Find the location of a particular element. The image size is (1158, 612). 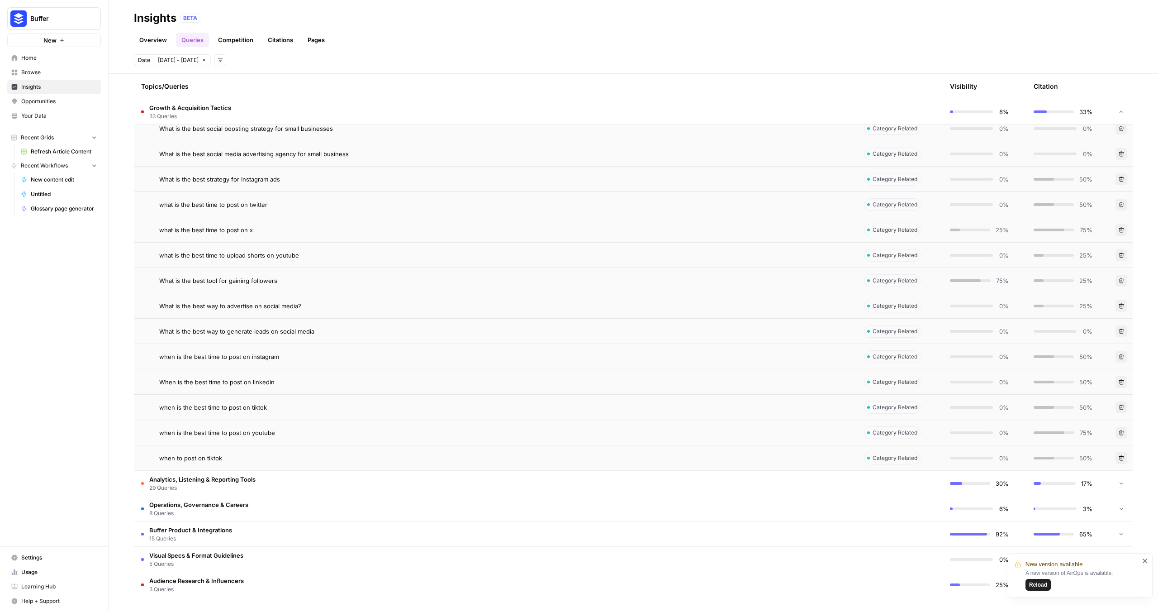

span: 15 Queries is located at coordinates (190, 538).